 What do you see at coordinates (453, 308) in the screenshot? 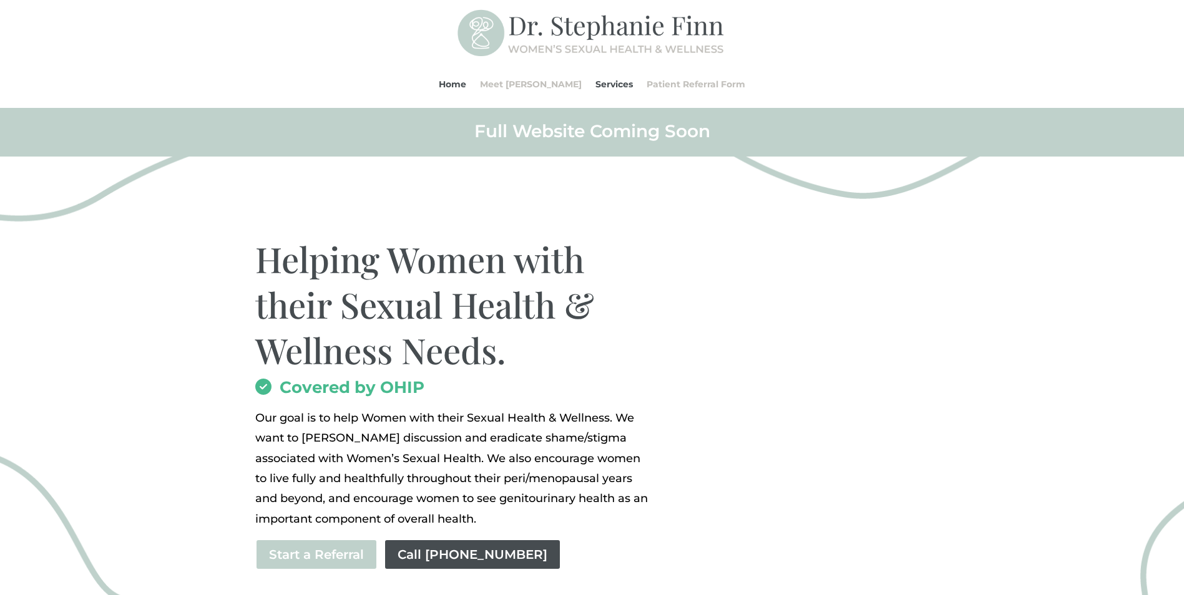
I see `h1: Helping Women with their Sexual Health & Wellness Needs.` at bounding box center [453, 308].